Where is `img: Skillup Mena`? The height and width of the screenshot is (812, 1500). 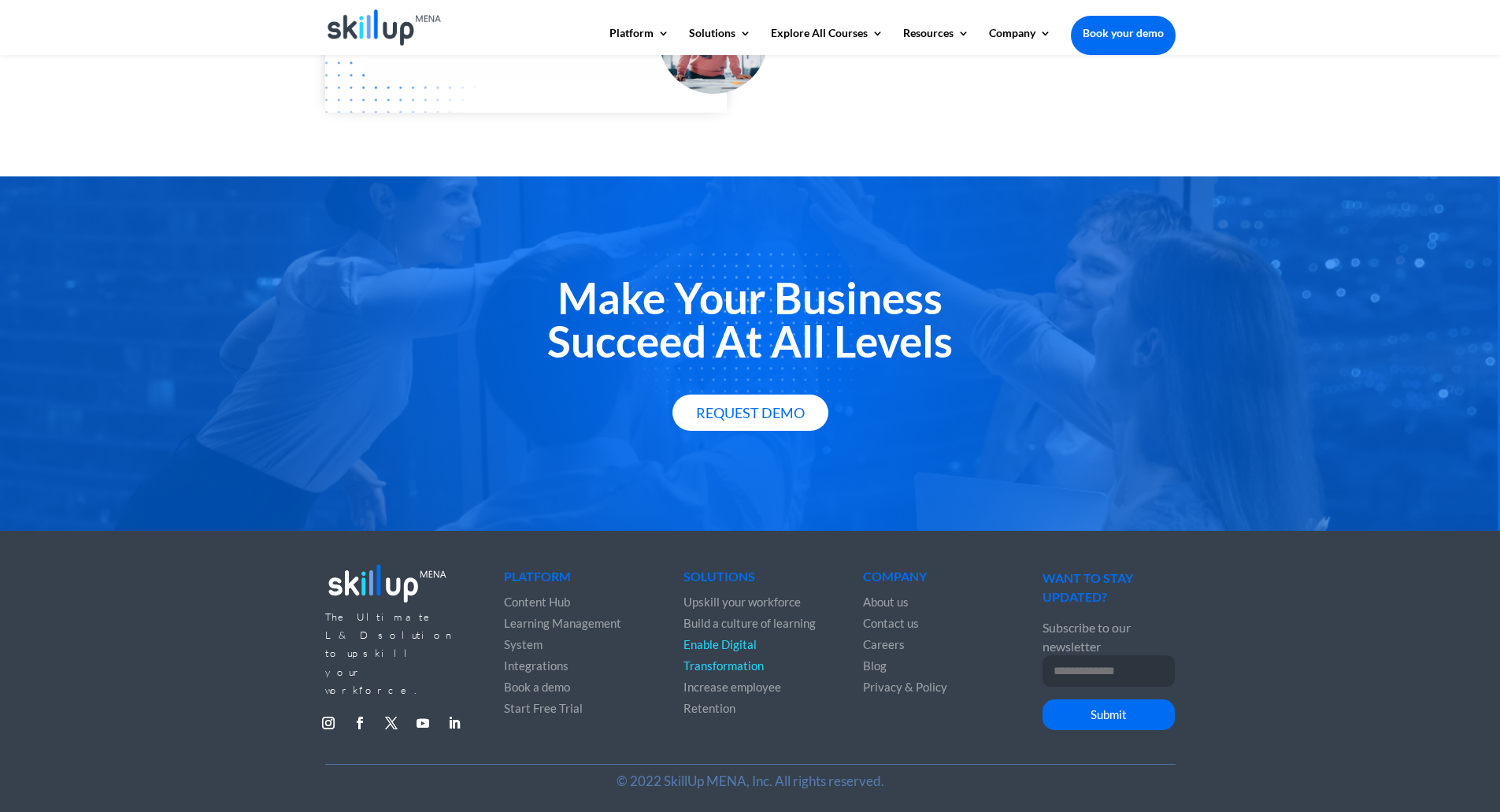
img: Skillup Mena is located at coordinates (384, 28).